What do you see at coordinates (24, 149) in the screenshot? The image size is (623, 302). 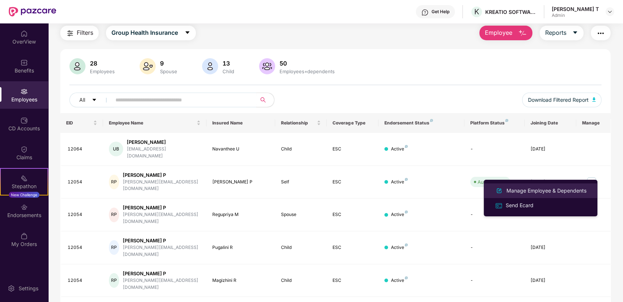 I see `img: svg+xml;base64,PHN2ZyBpZD0iQ2xhaW0iIHhtbG5zPSJodHRwOi8vd3d3LnczLm9yZy8yMDAwL3N2ZyIgd2lkdGg9IjIwIi...` at bounding box center [24, 149].